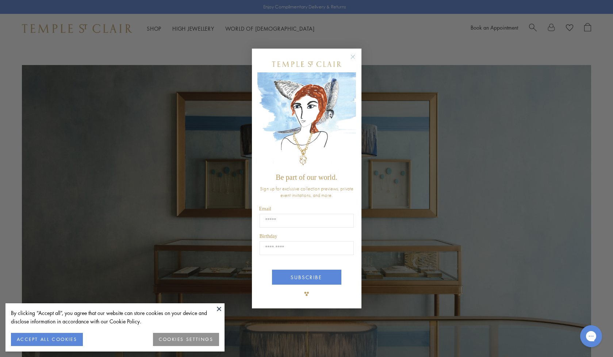 This screenshot has width=613, height=357. I want to click on span: Sign up for exclusive collection previews, private event invitations, and more., so click(307, 192).